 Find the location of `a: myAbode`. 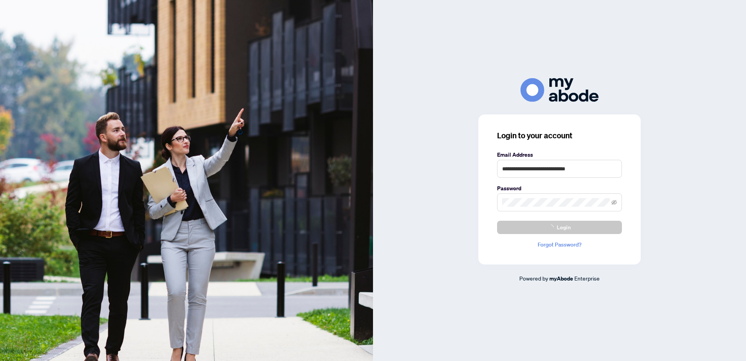

a: myAbode is located at coordinates (561, 278).